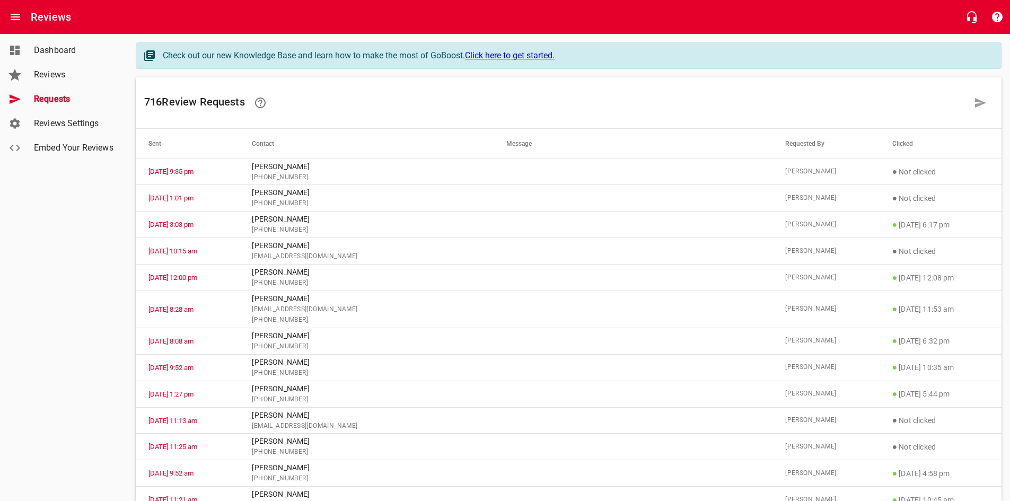 This screenshot has width=1010, height=501. I want to click on span: Requests, so click(74, 99).